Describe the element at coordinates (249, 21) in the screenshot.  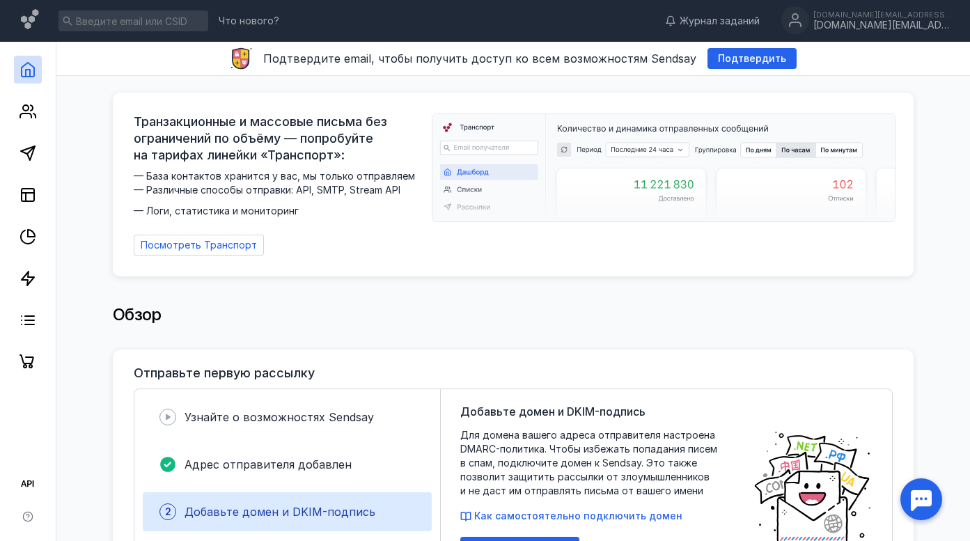
I see `a: Что нового?` at that location.